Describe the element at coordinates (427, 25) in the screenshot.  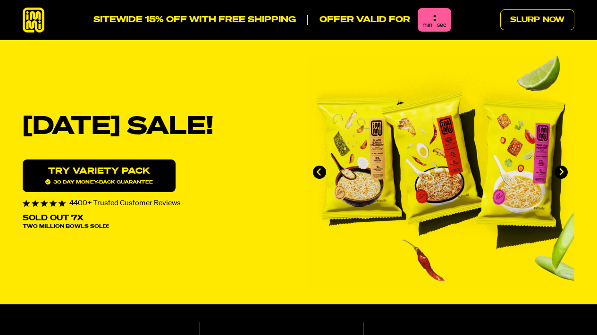
I see `span: min` at that location.